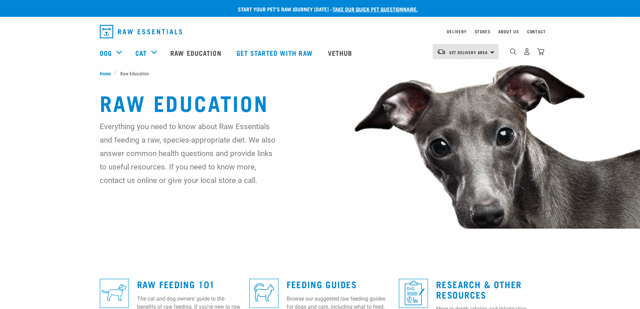 This screenshot has width=640, height=309. What do you see at coordinates (456, 31) in the screenshot?
I see `a: Delivery` at bounding box center [456, 31].